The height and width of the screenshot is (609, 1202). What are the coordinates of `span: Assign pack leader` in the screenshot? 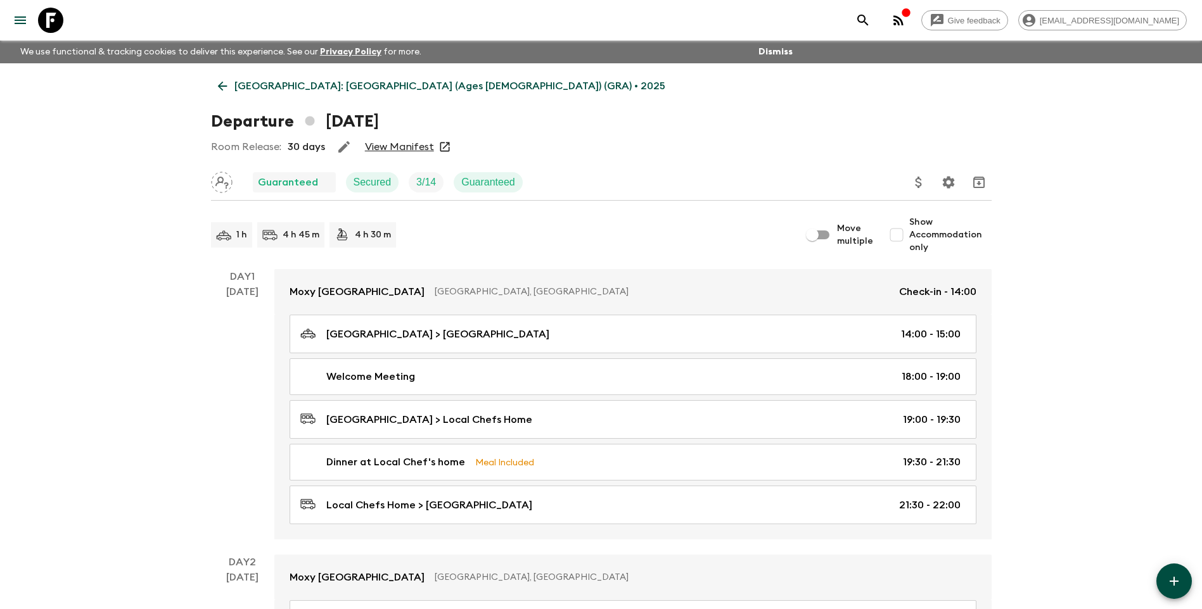 It's located at (222, 181).